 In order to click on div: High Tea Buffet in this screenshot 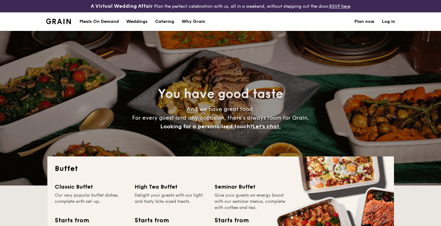, I will do `click(171, 187)`.